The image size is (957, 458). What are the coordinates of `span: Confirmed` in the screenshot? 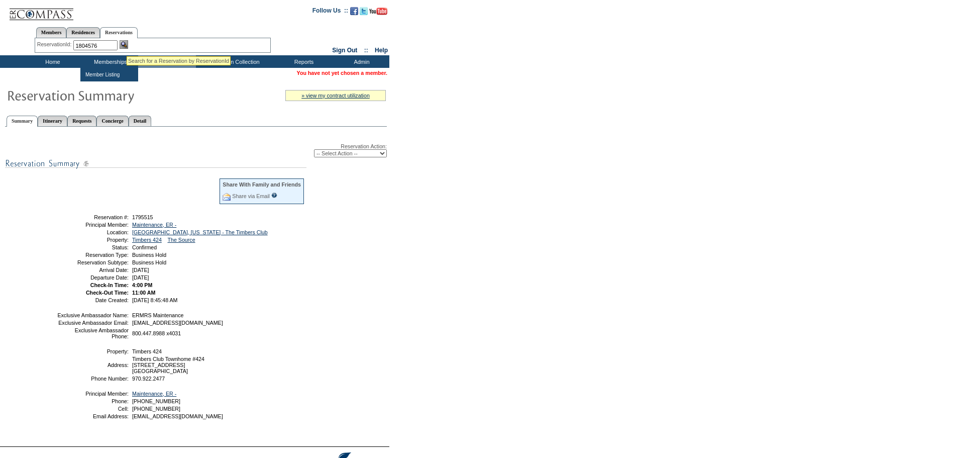 It's located at (144, 247).